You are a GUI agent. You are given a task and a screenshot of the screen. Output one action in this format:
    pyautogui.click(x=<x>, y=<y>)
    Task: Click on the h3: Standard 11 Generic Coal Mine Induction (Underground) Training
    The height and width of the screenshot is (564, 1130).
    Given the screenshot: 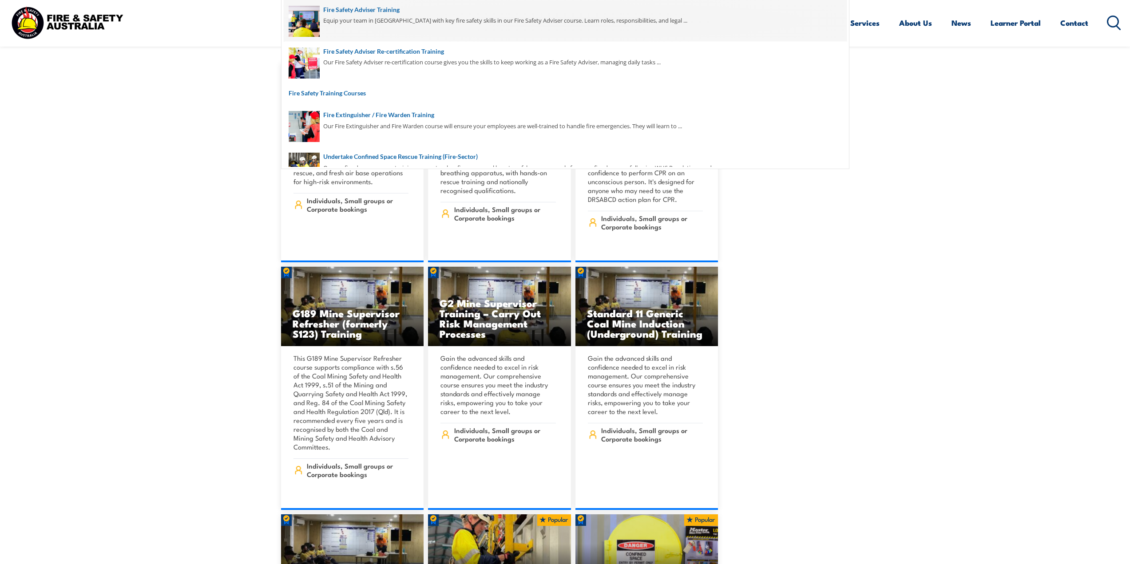 What is the action you would take?
    pyautogui.click(x=647, y=323)
    